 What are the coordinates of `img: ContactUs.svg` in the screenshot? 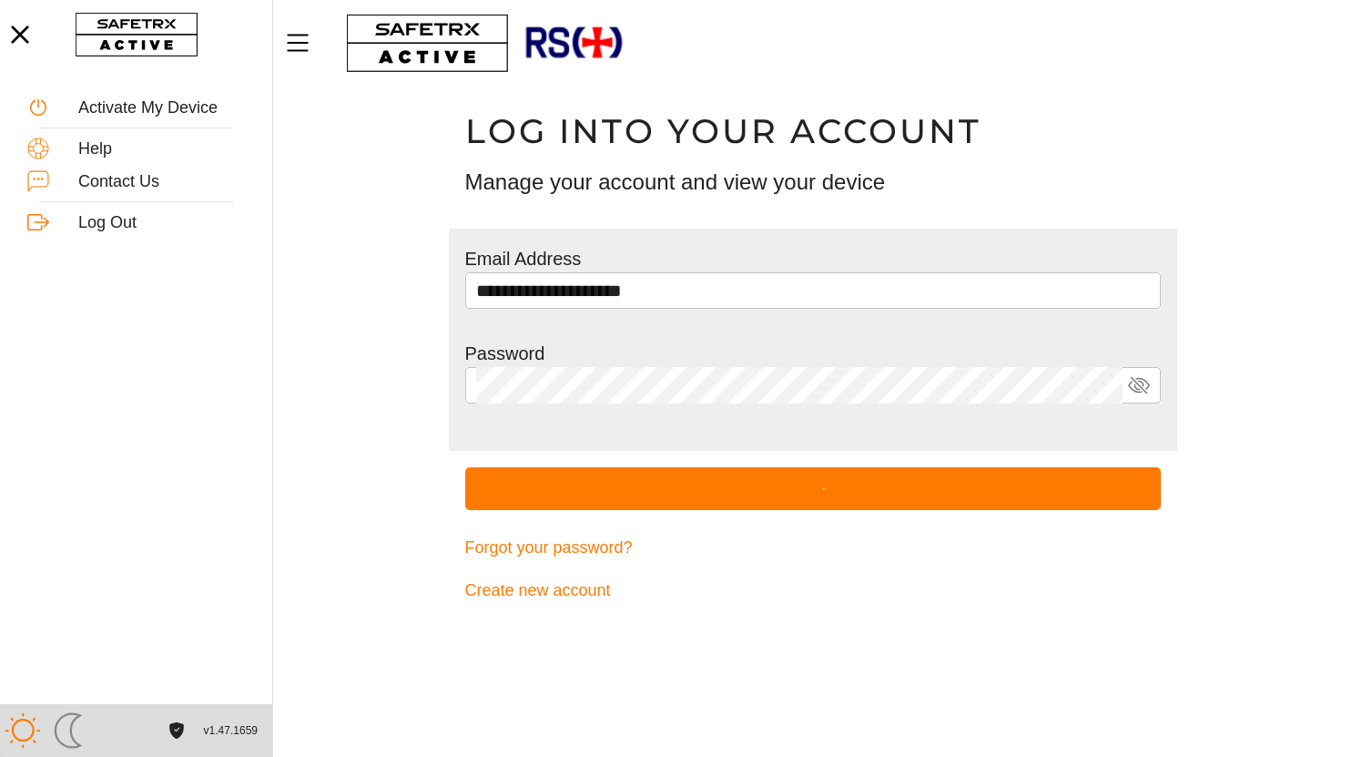 It's located at (38, 181).